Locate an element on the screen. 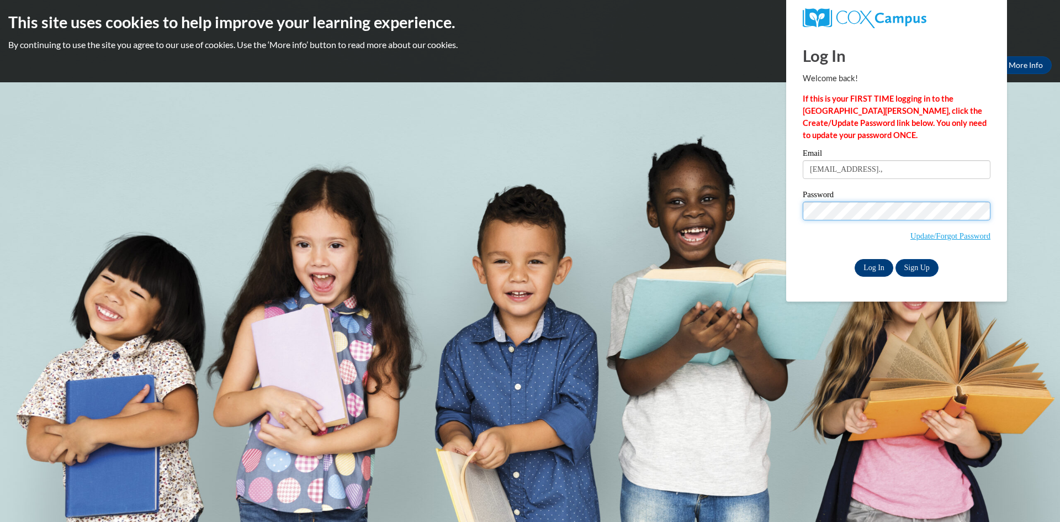 Image resolution: width=1060 pixels, height=522 pixels. input: Log In is located at coordinates (874, 268).